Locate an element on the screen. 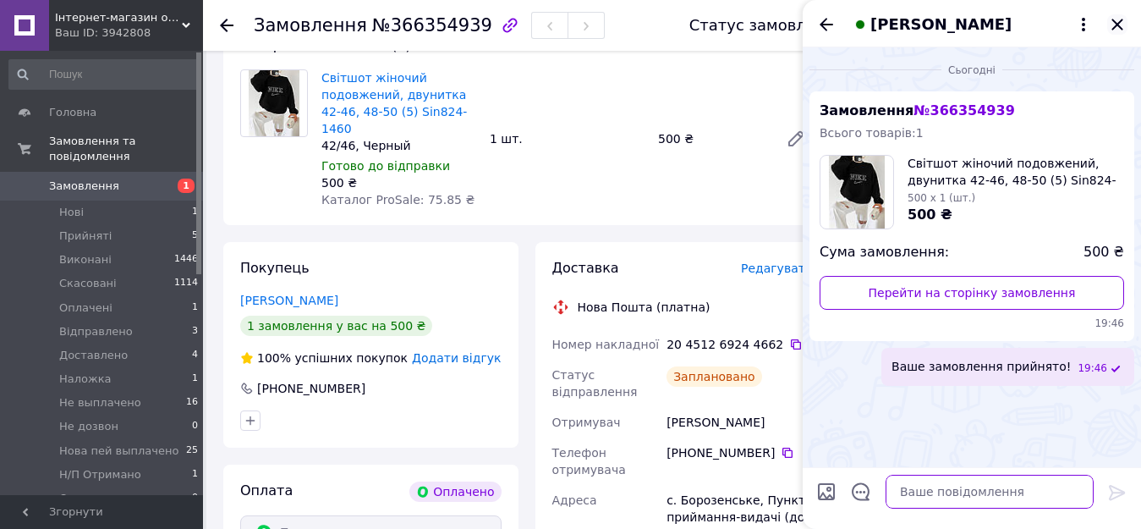 The height and width of the screenshot is (529, 1141). div: успішних покупок is located at coordinates (324, 358).